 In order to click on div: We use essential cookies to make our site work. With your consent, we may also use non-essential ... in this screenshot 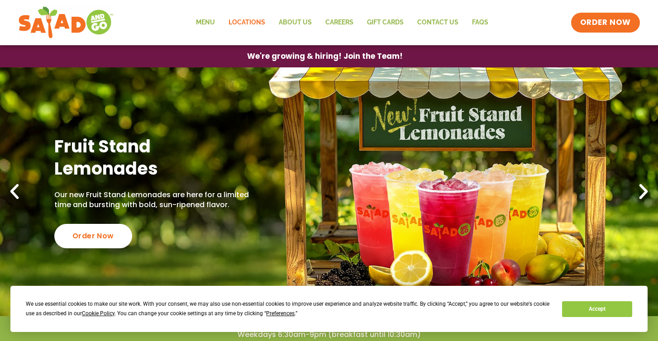, I will do `click(288, 309)`.